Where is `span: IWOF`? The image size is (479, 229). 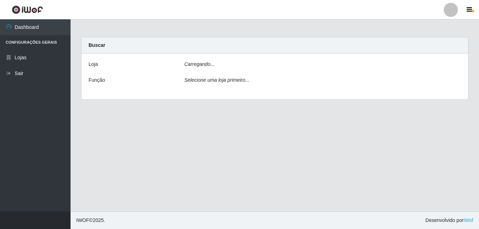 span: IWOF is located at coordinates (83, 221).